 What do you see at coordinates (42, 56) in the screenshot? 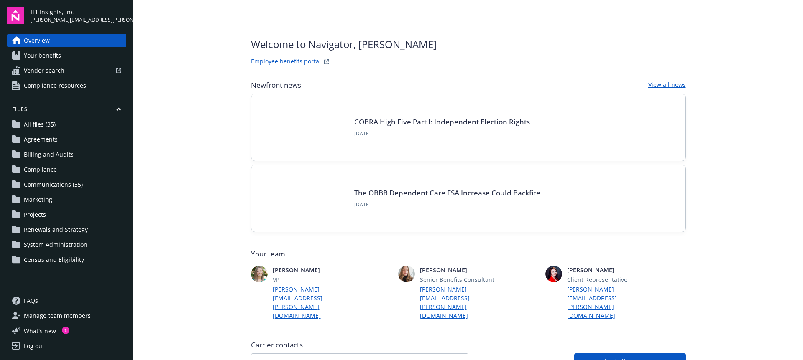
I see `span: Your benefits` at bounding box center [42, 56].